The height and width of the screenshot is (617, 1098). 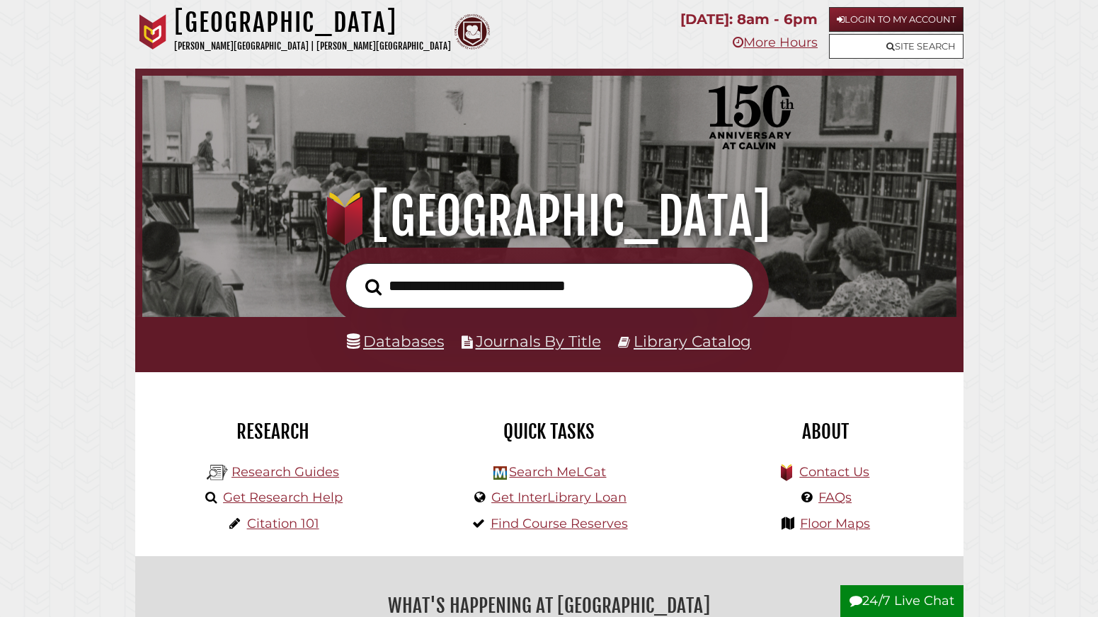 What do you see at coordinates (373, 287) in the screenshot?
I see `button: Search` at bounding box center [373, 287].